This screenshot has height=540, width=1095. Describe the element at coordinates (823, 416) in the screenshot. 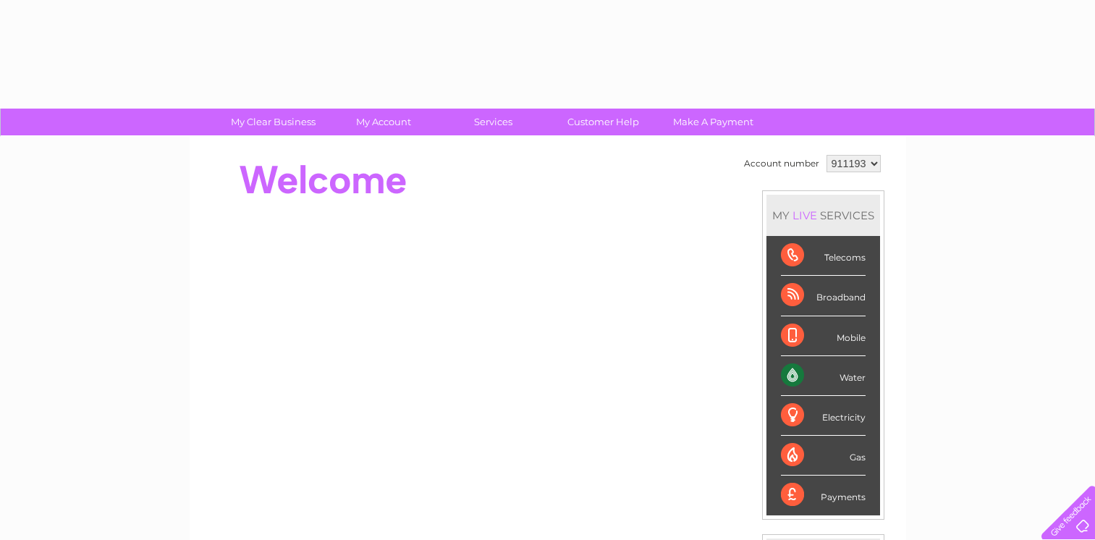

I see `div: Electricity` at that location.